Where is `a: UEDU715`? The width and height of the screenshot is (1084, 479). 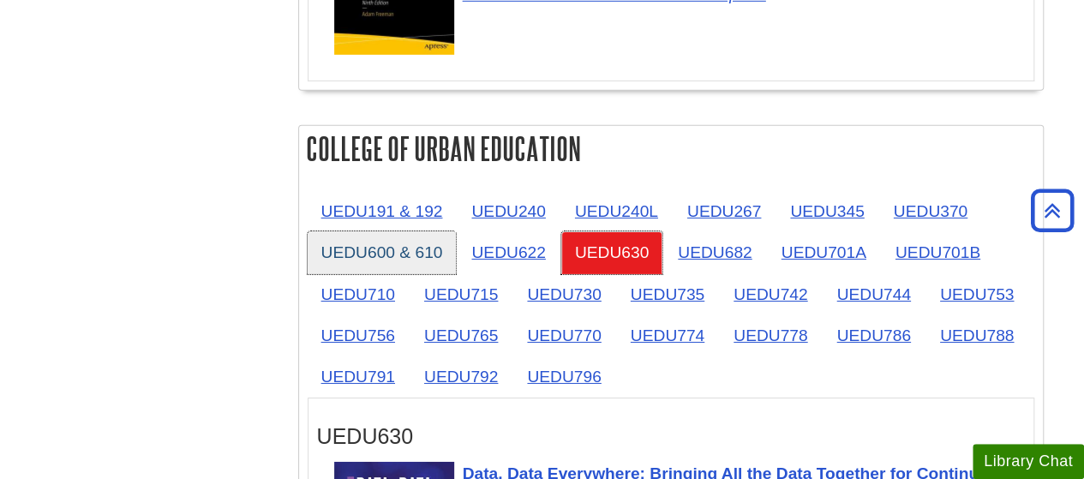
a: UEDU715 is located at coordinates (461, 294).